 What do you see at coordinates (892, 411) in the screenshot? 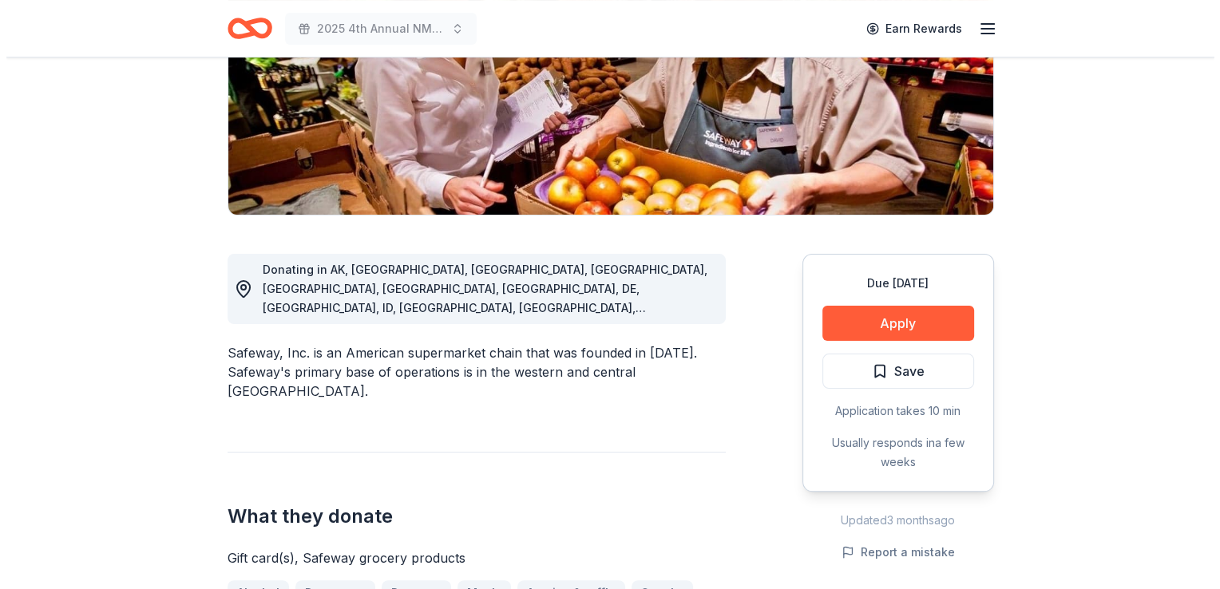
I see `div: Application takes 10 min` at bounding box center [892, 411].